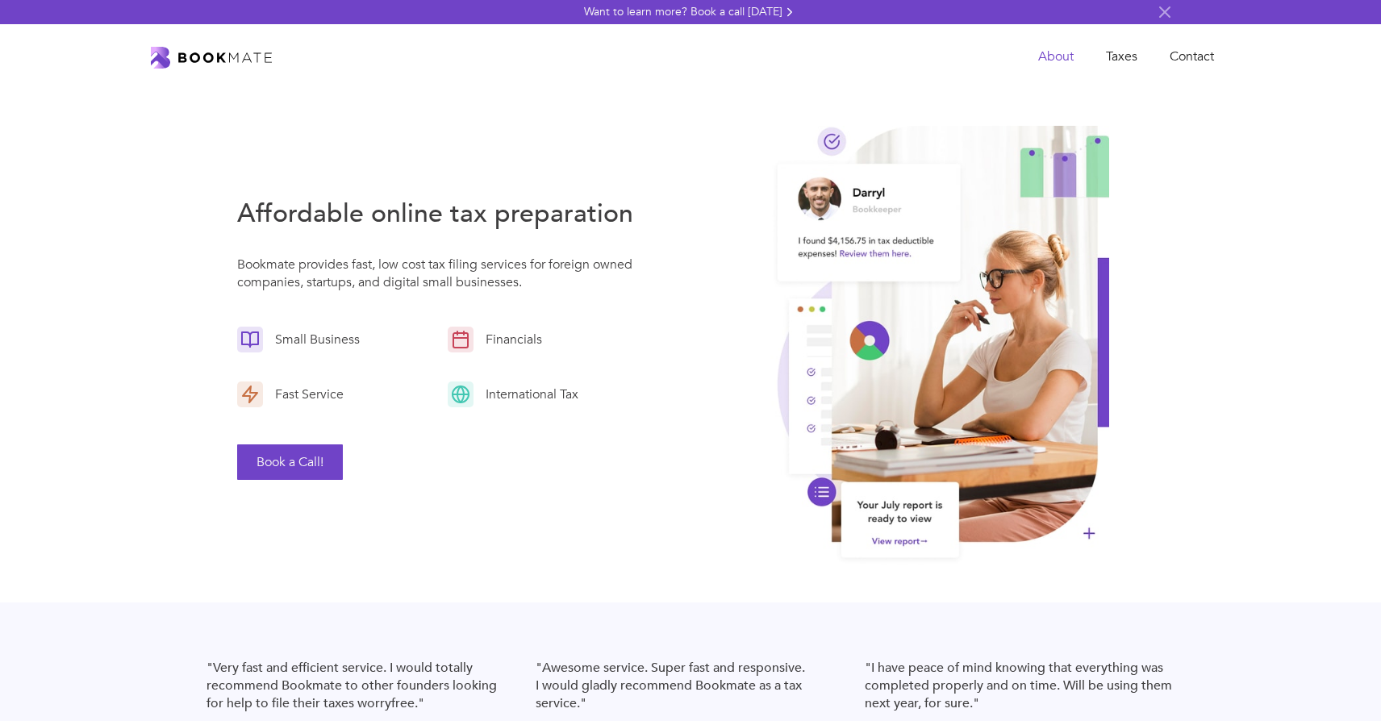  I want to click on blockquote: "Very fast and efficient service. I would totally recommend Bookmate to other founders looking fo..., so click(361, 685).